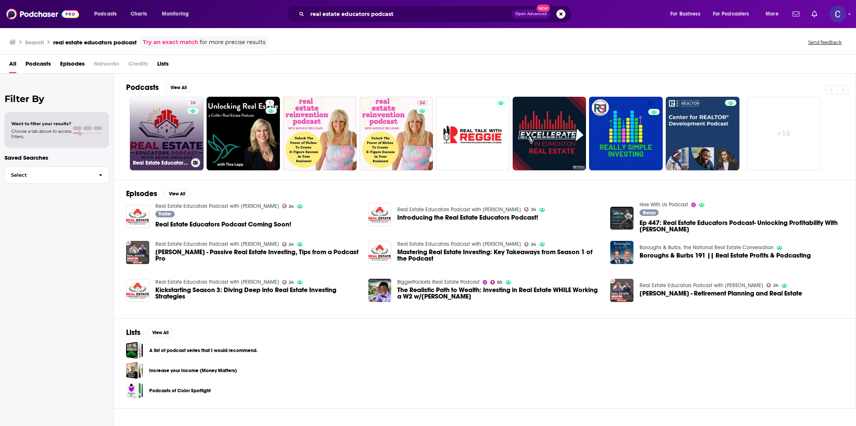 The width and height of the screenshot is (856, 426). Describe the element at coordinates (180, 391) in the screenshot. I see `a: Podcasts of Color Spotlight` at that location.